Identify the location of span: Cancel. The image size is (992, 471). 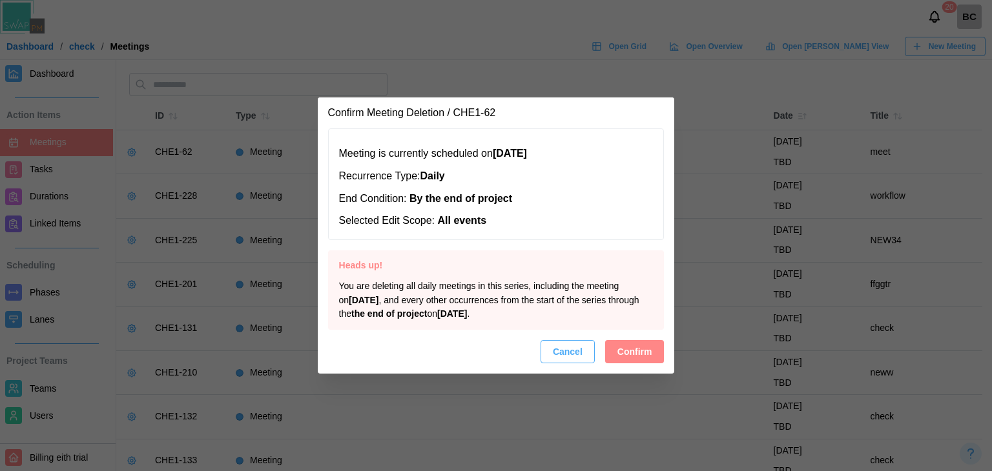
(568, 352).